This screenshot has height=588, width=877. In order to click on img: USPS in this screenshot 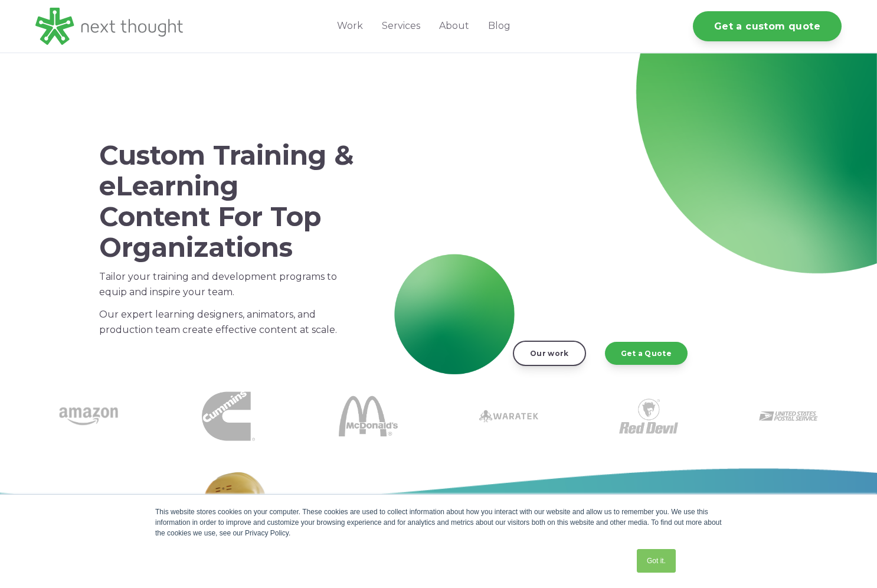, I will do `click(789, 416)`.